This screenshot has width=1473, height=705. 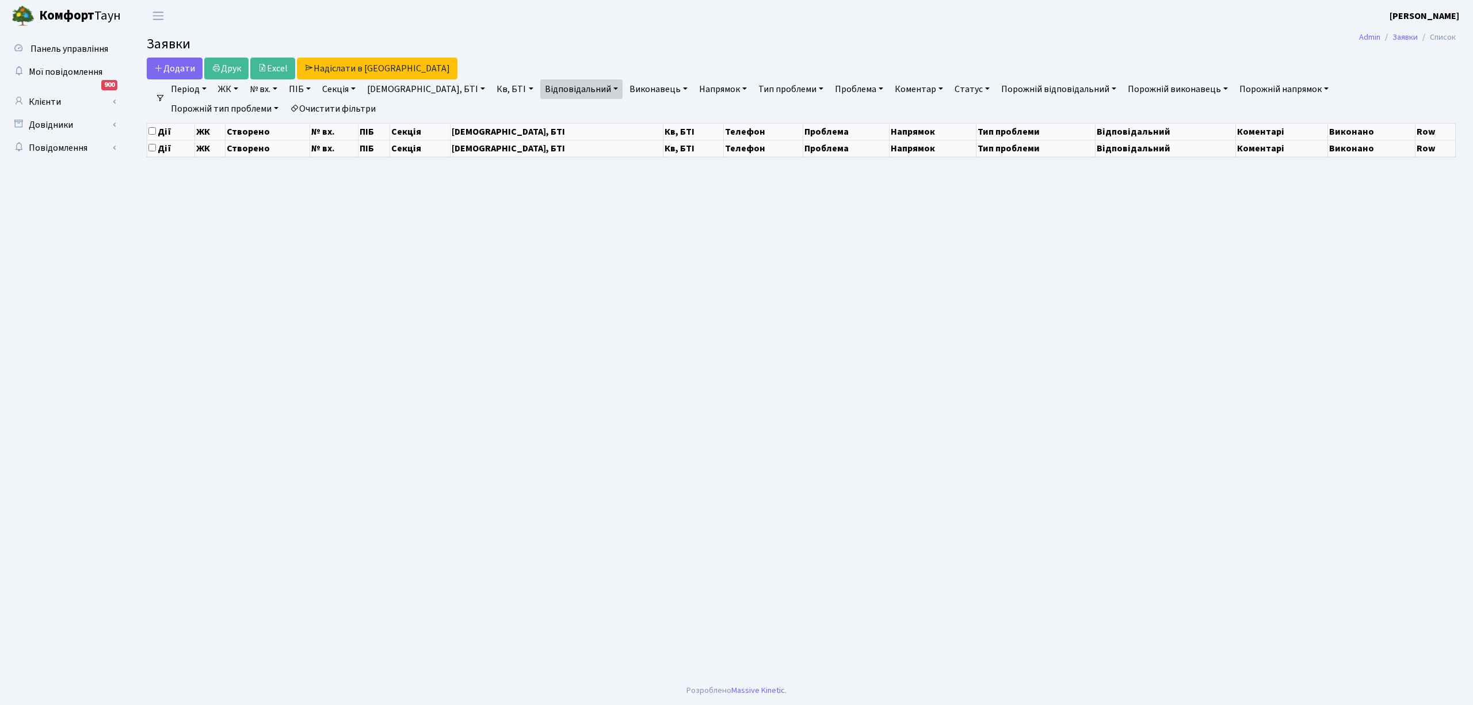 What do you see at coordinates (339, 89) in the screenshot?
I see `a: Секція` at bounding box center [339, 89].